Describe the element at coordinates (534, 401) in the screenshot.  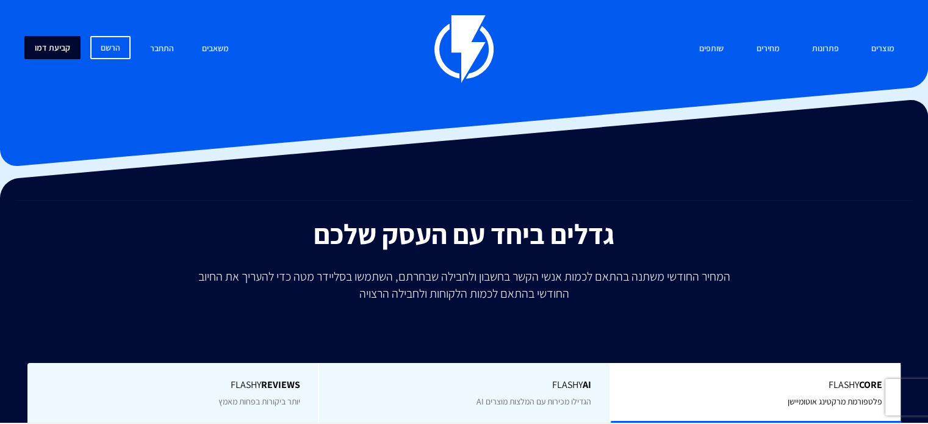
I see `span: הגדילו מכירות עם המלצות מוצרים AI` at that location.